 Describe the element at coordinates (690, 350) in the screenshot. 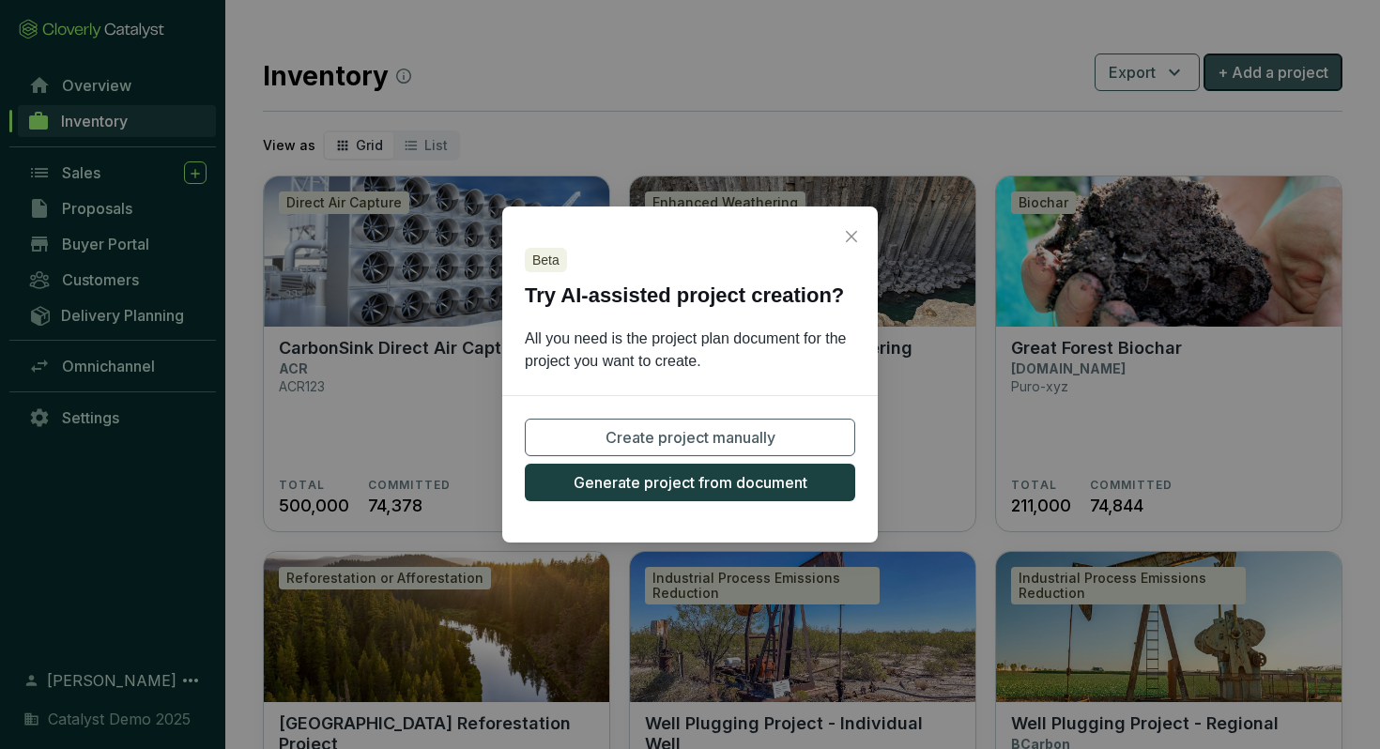

I see `p: All you need is the project plan document for the project you want to create.` at that location.